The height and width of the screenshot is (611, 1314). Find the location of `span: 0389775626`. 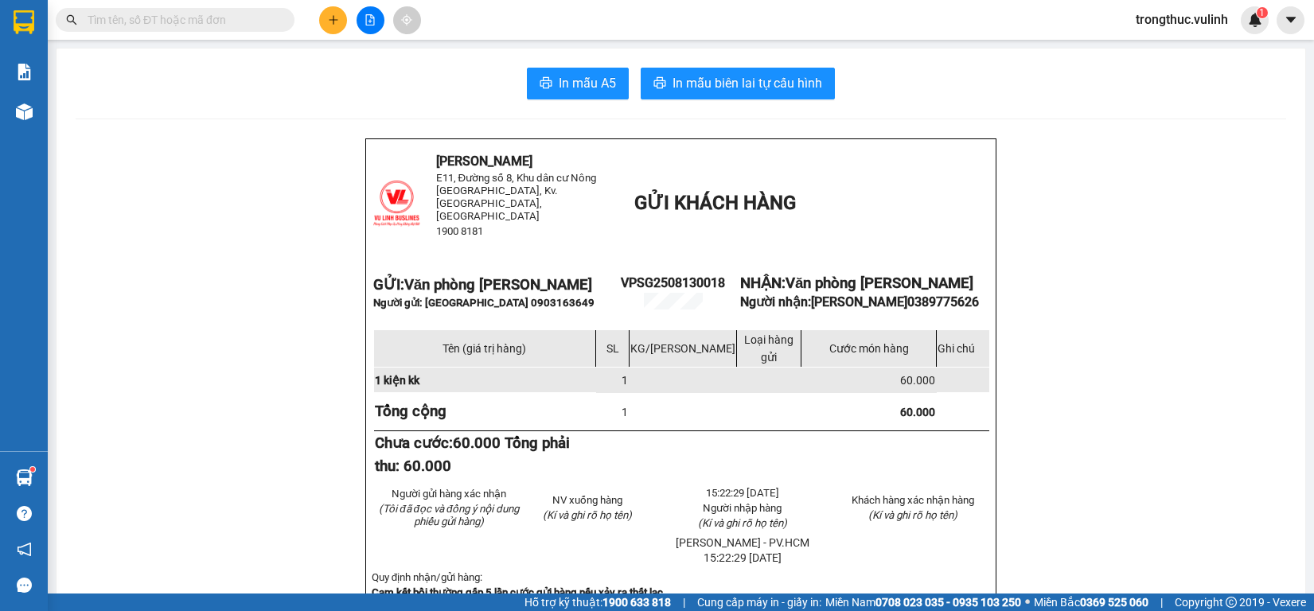

span: 0389775626 is located at coordinates (943, 302).